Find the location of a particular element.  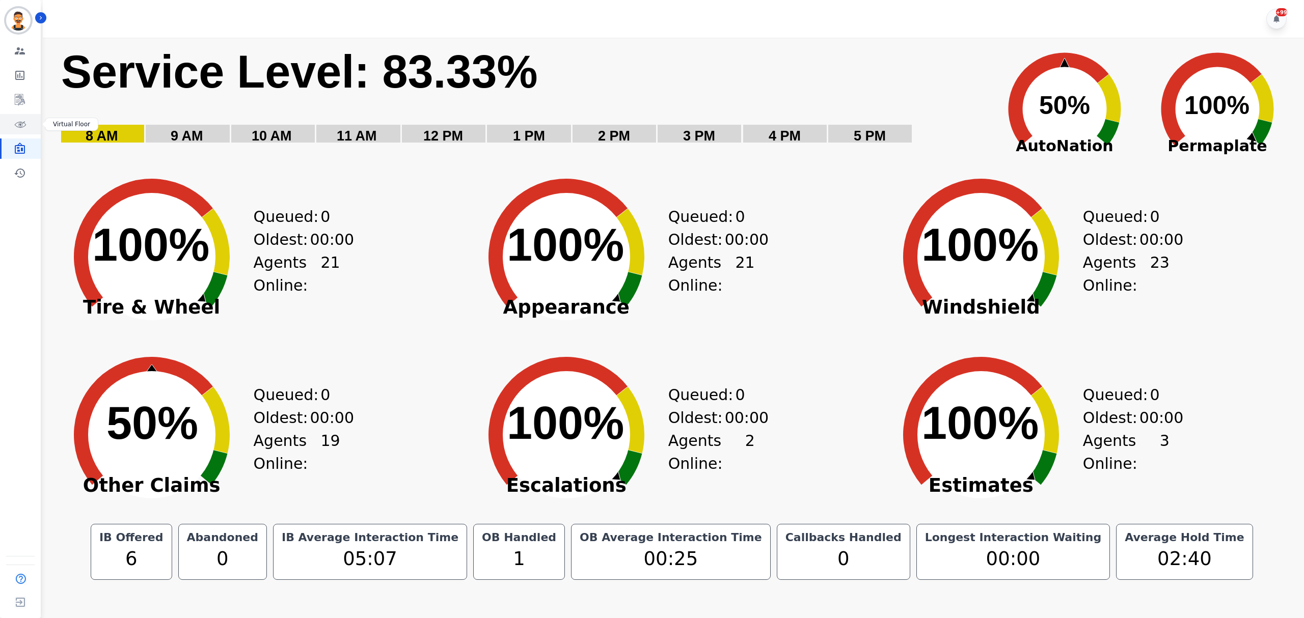

div: IB Average Interaction Time is located at coordinates (370, 538).